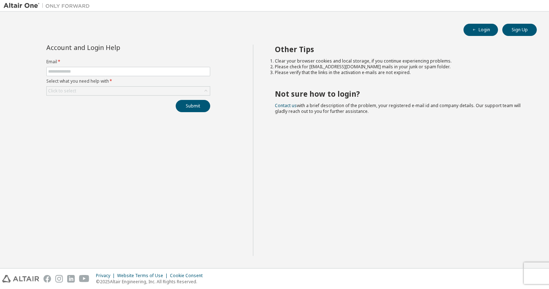 The width and height of the screenshot is (549, 289). I want to click on img: linkedin.svg, so click(71, 279).